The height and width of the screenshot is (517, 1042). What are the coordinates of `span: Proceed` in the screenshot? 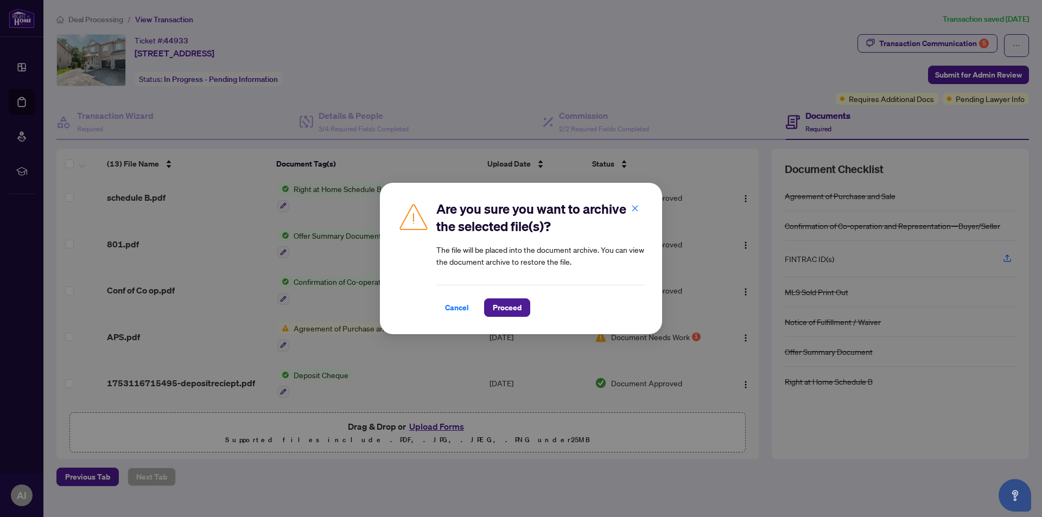 It's located at (507, 308).